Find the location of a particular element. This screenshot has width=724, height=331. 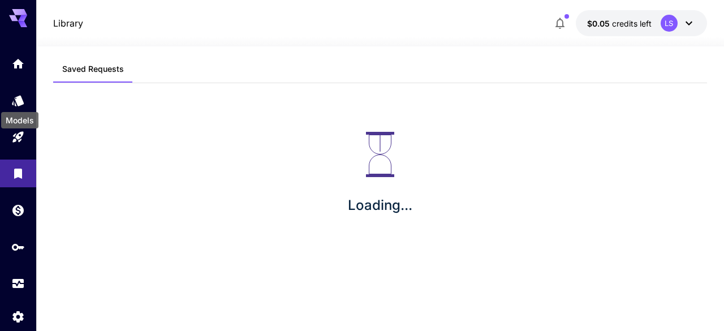

div: API Keys is located at coordinates (18, 247).